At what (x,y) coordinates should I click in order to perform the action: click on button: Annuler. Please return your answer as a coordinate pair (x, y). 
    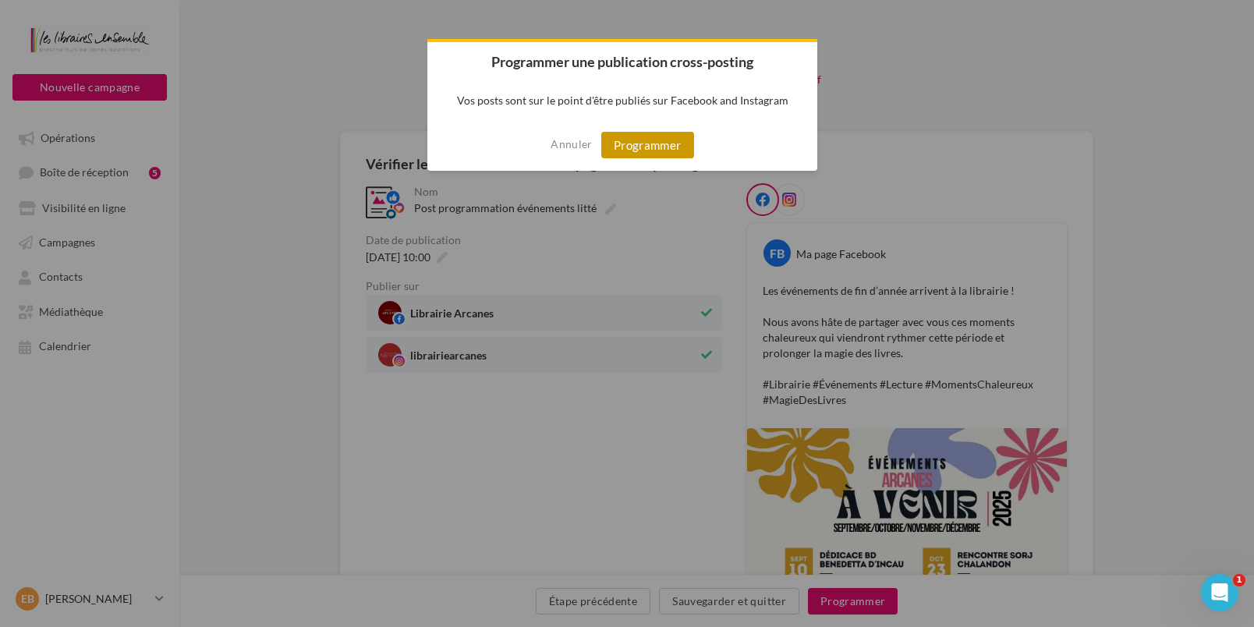
    Looking at the image, I should click on (571, 144).